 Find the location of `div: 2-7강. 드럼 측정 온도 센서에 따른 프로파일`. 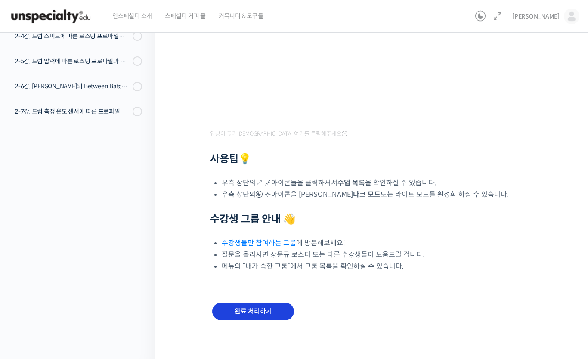

div: 2-7강. 드럼 측정 온도 센서에 따른 프로파일 is located at coordinates (72, 111).